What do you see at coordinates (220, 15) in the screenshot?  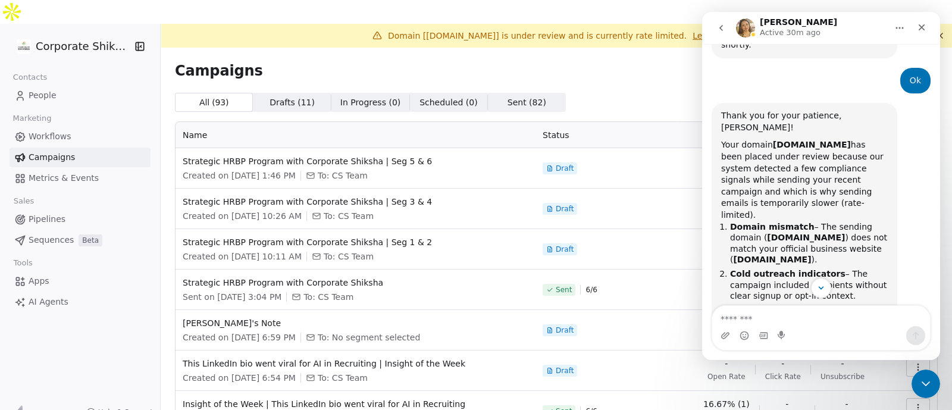 I see `div: Close` at bounding box center [220, 15].